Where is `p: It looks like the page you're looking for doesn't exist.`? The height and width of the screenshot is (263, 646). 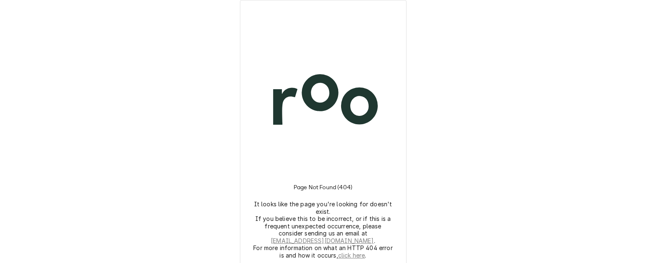 p: It looks like the page you're looking for doesn't exist. is located at coordinates (323, 207).